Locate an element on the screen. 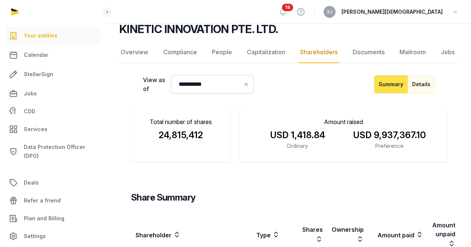 Image resolution: width=471 pixels, height=247 pixels. nav: Tabs is located at coordinates (289, 52).